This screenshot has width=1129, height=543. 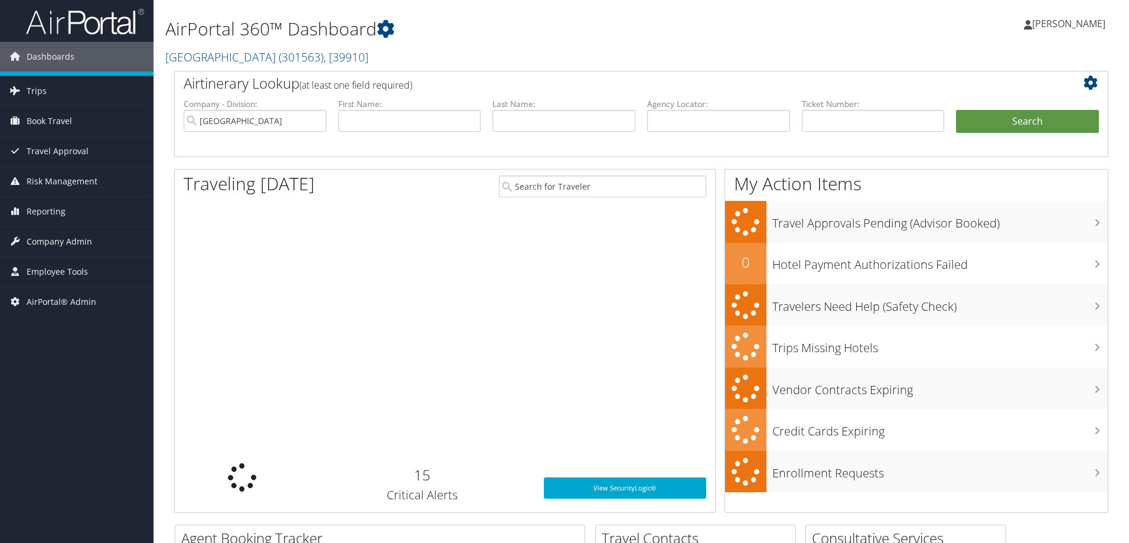 What do you see at coordinates (940, 387) in the screenshot?
I see `h3: Vendor Contracts Expiring` at bounding box center [940, 387].